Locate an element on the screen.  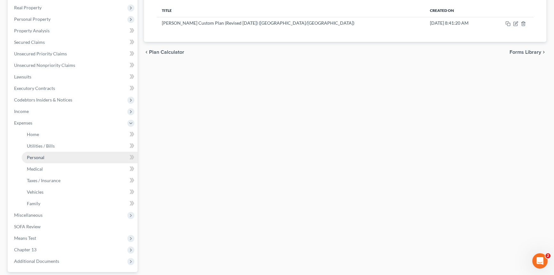
span: Means Test is located at coordinates (25, 238).